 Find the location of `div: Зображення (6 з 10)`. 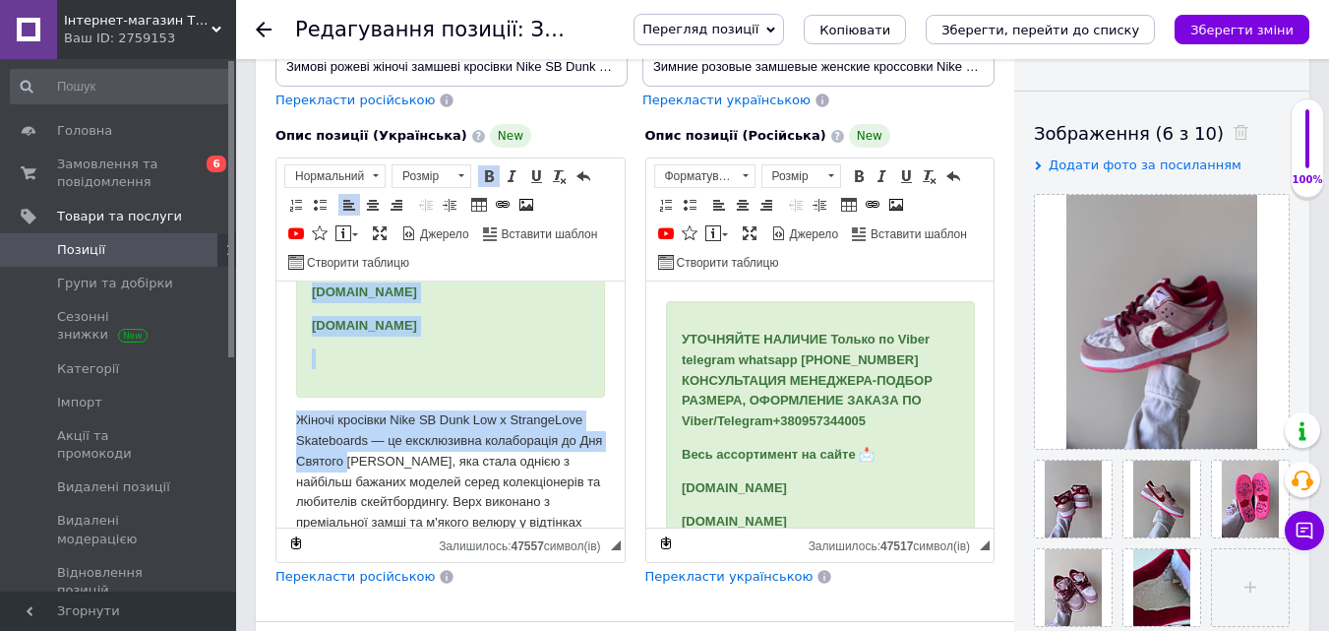

div: Зображення (6 з 10) is located at coordinates (1162, 133).